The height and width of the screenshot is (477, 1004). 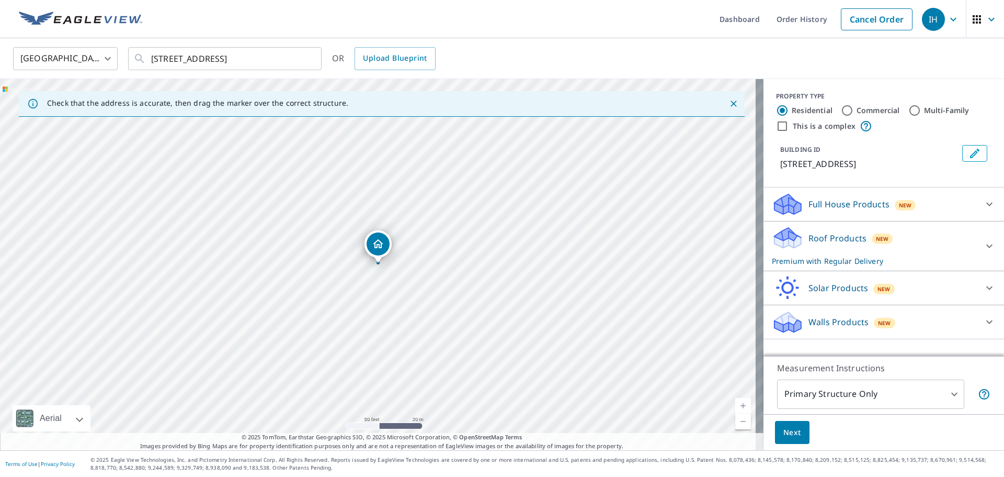 What do you see at coordinates (884, 204) in the screenshot?
I see `div: Full House ProductsNew` at bounding box center [884, 204].